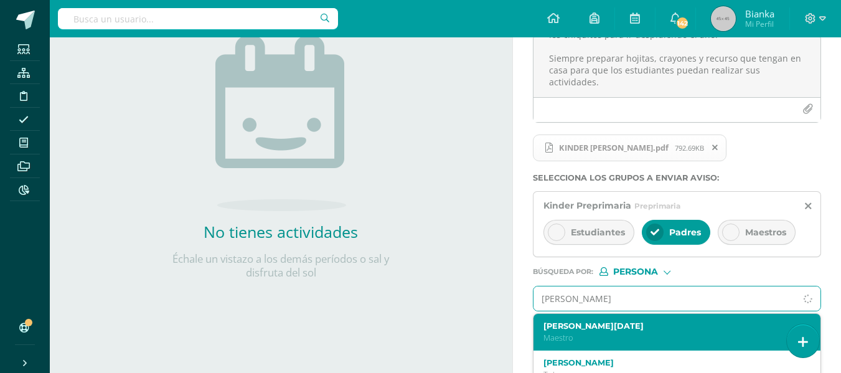 This screenshot has height=373, width=841. Describe the element at coordinates (198, 19) in the screenshot. I see `input: Busca un usuario...` at that location.